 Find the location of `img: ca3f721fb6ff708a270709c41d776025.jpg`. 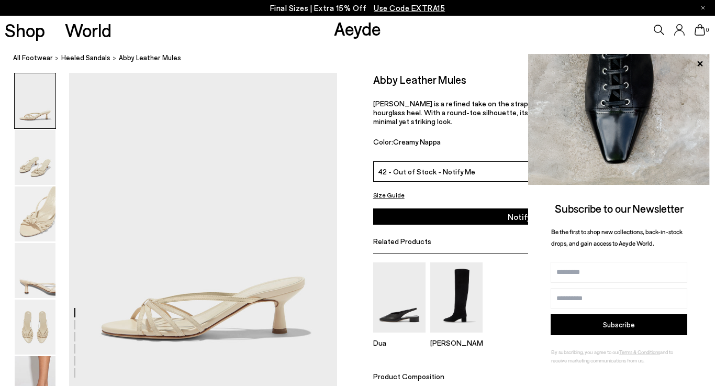

img: ca3f721fb6ff708a270709c41d776025.jpg is located at coordinates (619, 119).